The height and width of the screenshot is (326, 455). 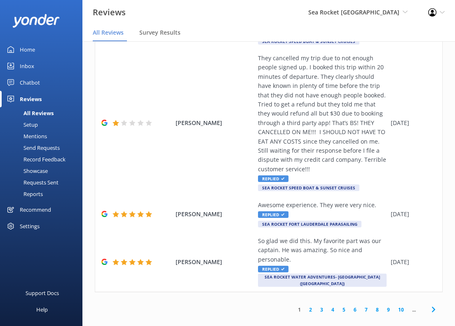 I want to click on a: Reports, so click(x=44, y=194).